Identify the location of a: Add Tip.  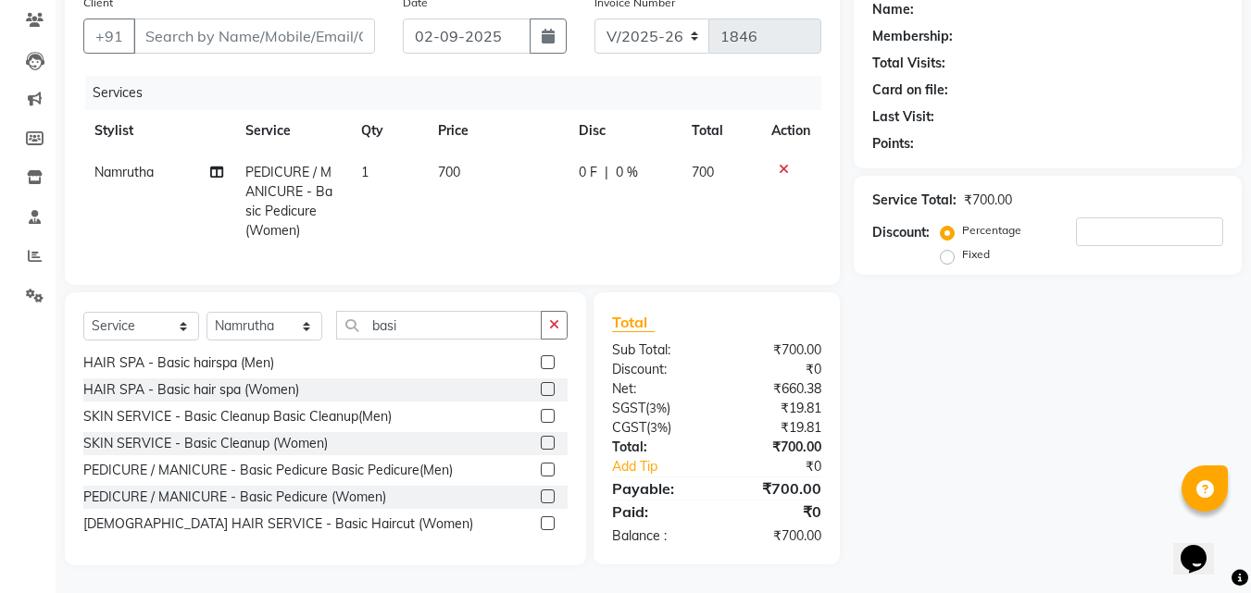
(667, 467).